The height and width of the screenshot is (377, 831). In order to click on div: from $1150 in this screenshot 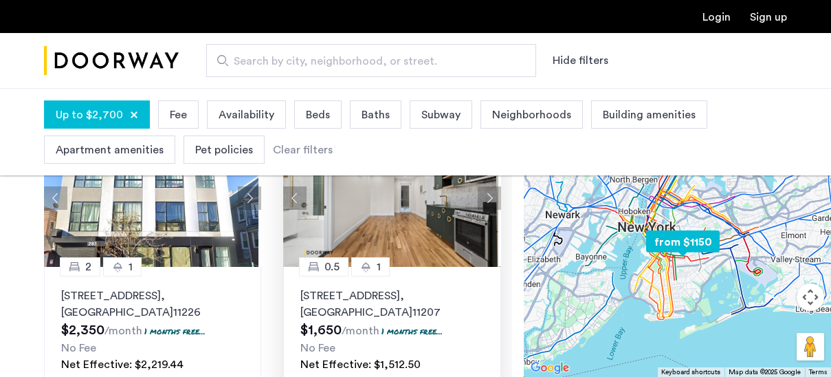, I will do `click(682, 241)`.